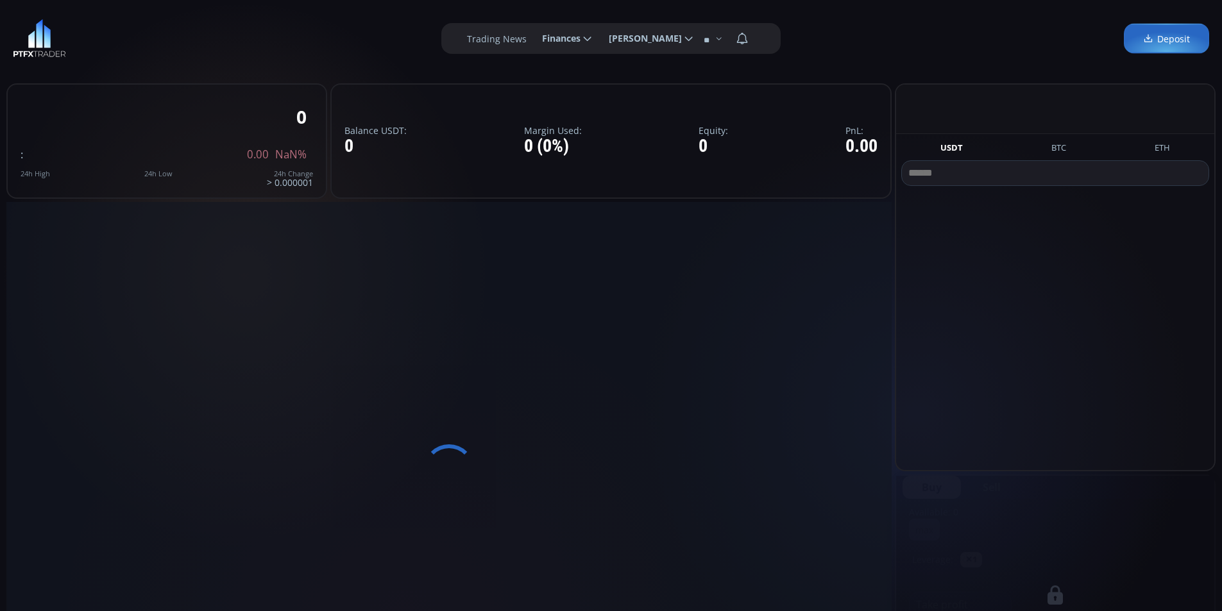 The width and height of the screenshot is (1222, 611). Describe the element at coordinates (497, 38) in the screenshot. I see `label: Trading News` at that location.